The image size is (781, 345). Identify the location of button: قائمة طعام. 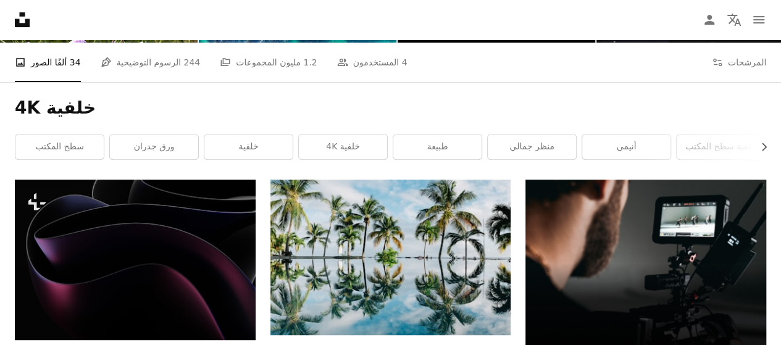
(759, 20).